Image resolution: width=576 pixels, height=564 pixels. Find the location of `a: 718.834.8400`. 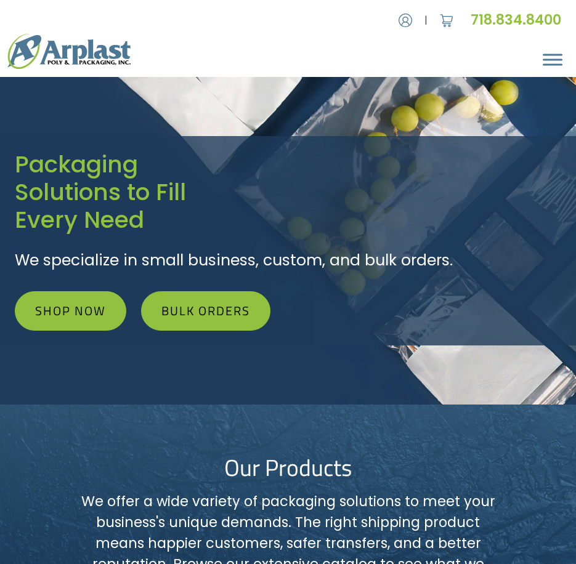

a: 718.834.8400 is located at coordinates (516, 20).